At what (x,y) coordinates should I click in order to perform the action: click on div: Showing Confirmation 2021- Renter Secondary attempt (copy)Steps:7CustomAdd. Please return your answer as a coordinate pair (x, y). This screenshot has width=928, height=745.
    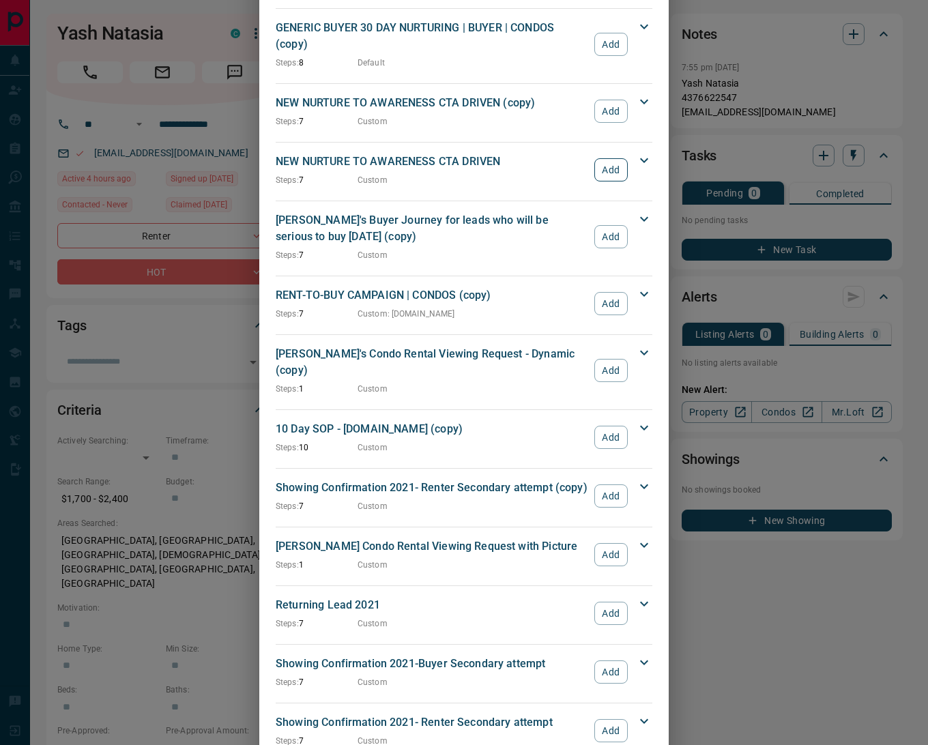
    Looking at the image, I should click on (464, 496).